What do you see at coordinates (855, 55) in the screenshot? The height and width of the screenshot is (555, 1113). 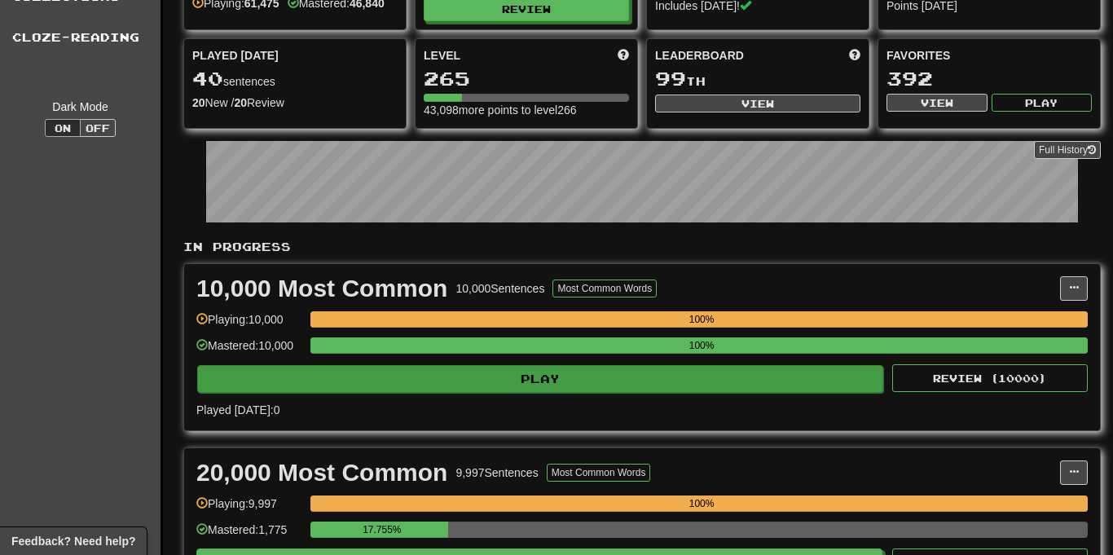 I see `span: This week in points, UTC` at bounding box center [855, 55].